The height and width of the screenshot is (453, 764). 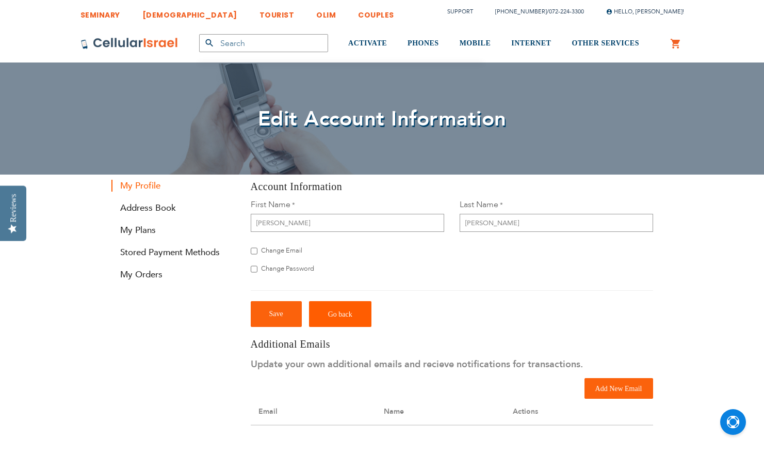 I want to click on span: INTERNET, so click(x=531, y=43).